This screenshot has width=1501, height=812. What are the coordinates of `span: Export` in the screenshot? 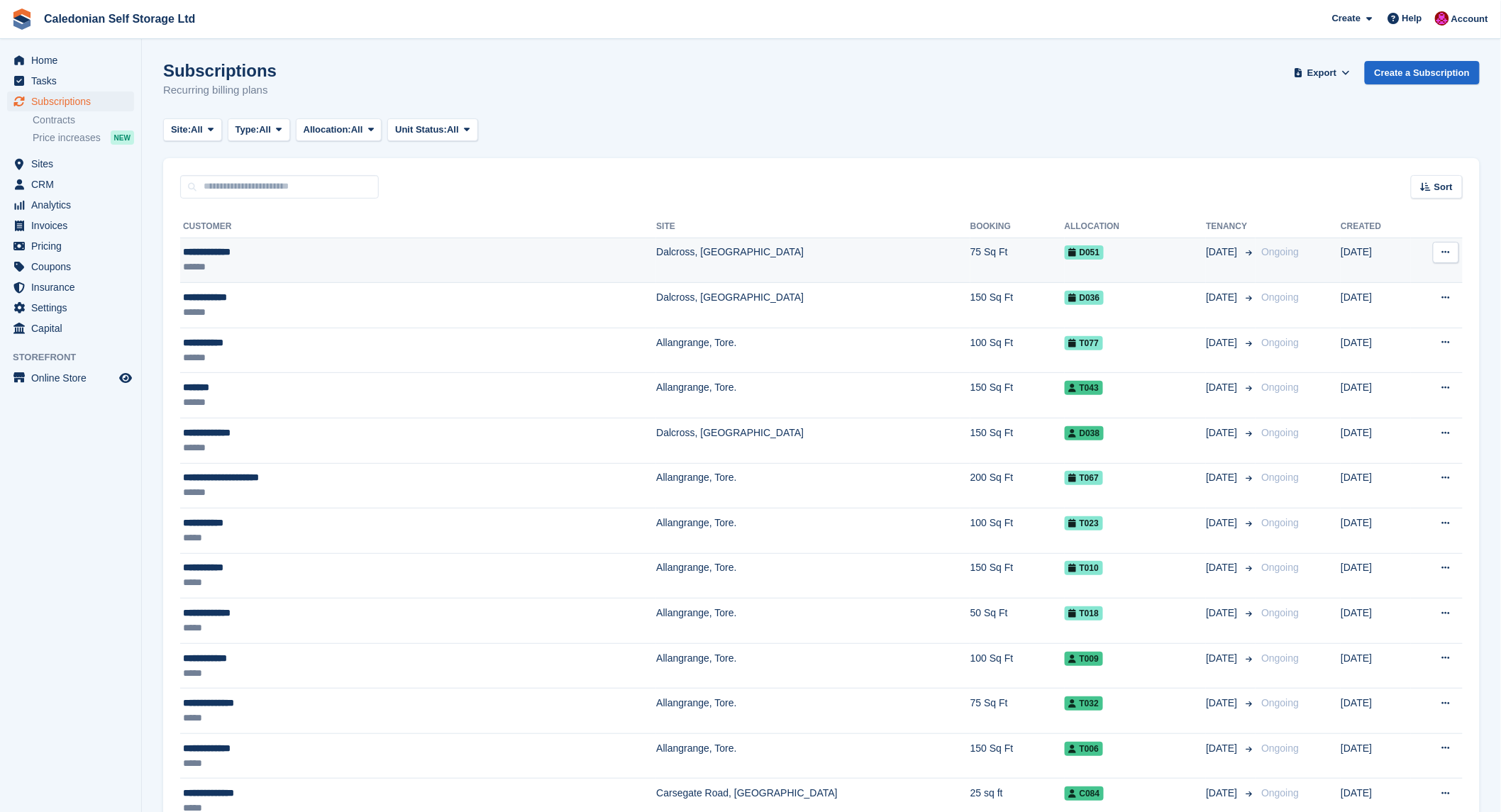 It's located at (1322, 74).